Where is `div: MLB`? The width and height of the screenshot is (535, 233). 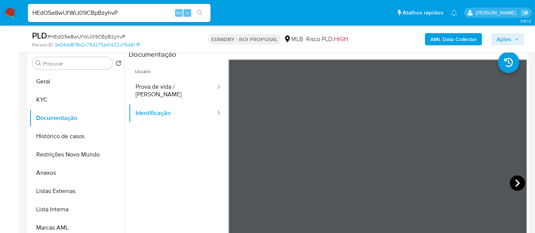 div: MLB is located at coordinates (293, 39).